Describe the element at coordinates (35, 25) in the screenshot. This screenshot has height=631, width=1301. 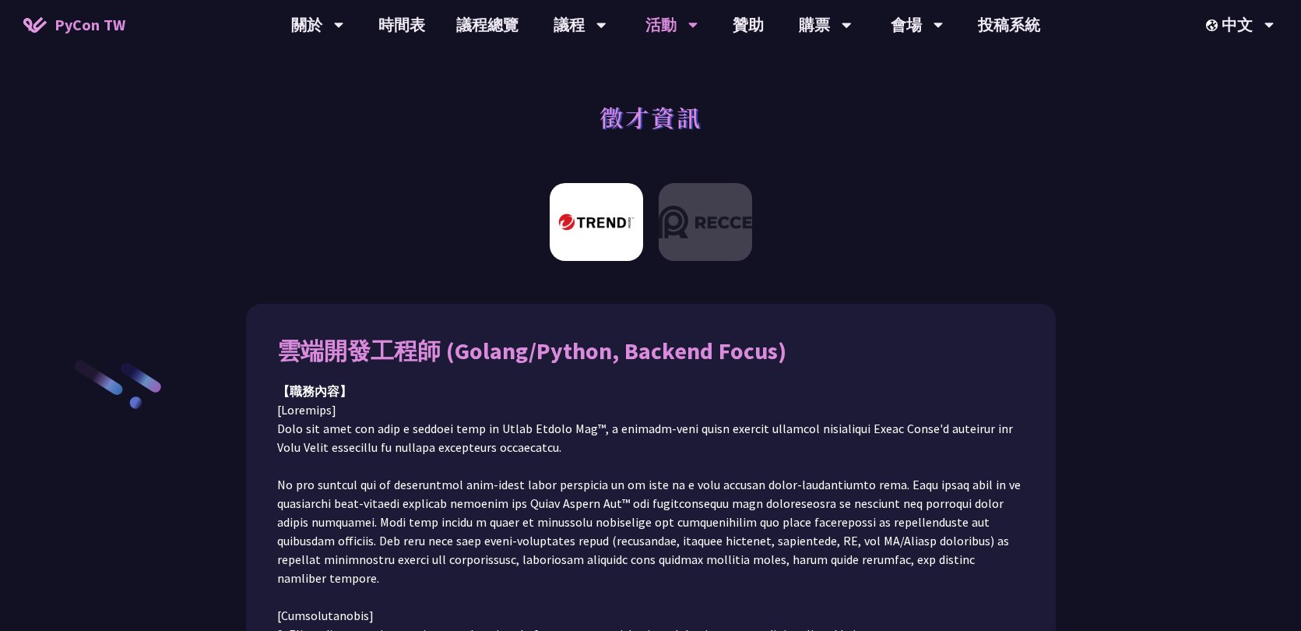
I see `img: Home icon of PyCon TW 2025` at that location.